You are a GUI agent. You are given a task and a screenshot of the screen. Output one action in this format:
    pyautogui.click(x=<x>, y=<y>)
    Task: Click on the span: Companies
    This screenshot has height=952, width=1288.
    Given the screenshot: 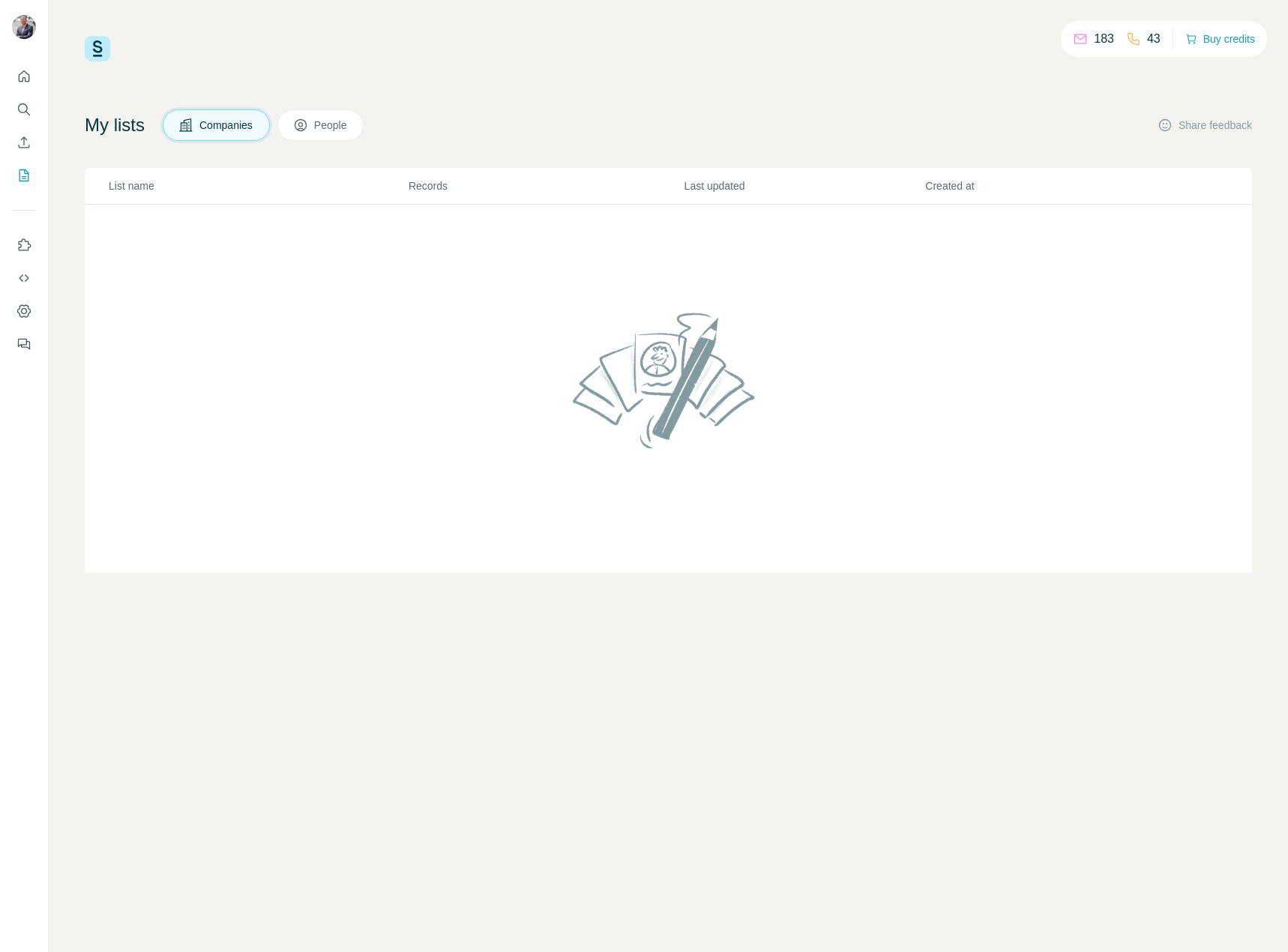 What is the action you would take?
    pyautogui.click(x=227, y=125)
    